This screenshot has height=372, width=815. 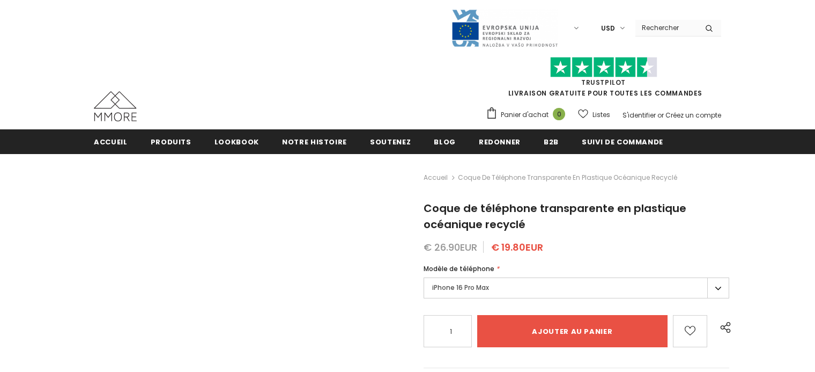 I want to click on span: Notre histoire, so click(x=314, y=142).